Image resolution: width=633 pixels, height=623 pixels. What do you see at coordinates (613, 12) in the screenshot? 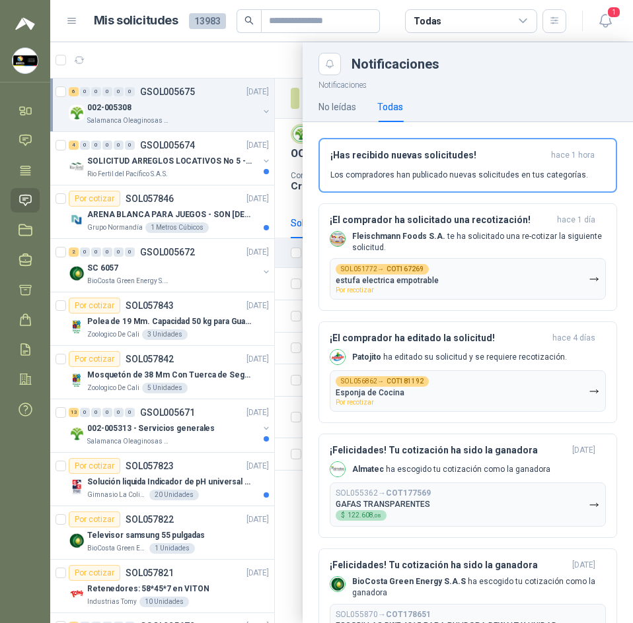
I see `span: 1` at bounding box center [613, 12].